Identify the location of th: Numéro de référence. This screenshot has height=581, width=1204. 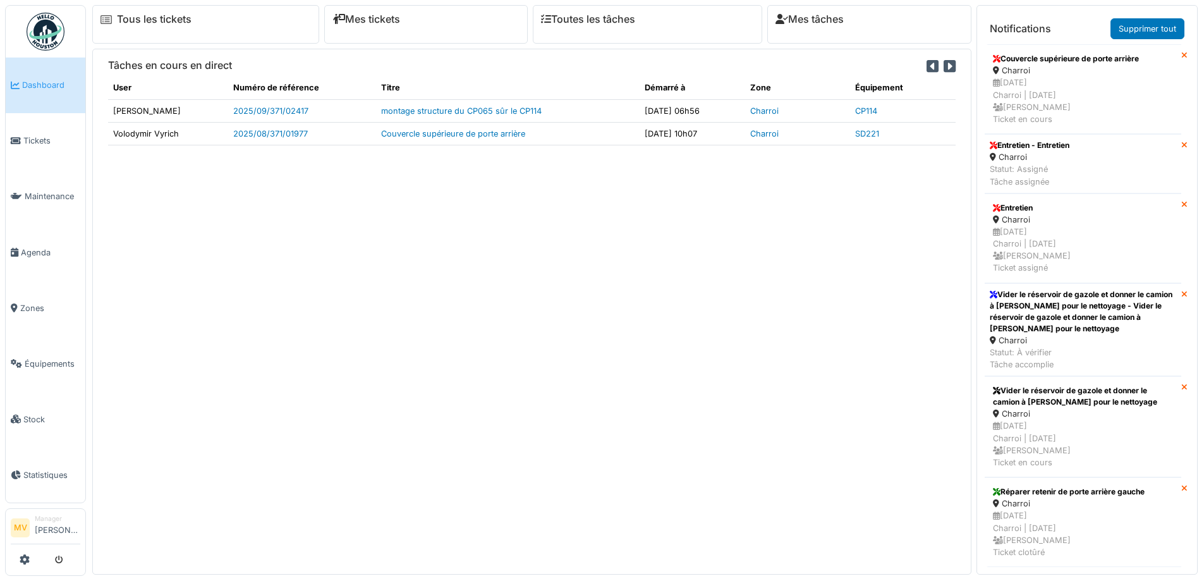
(302, 88).